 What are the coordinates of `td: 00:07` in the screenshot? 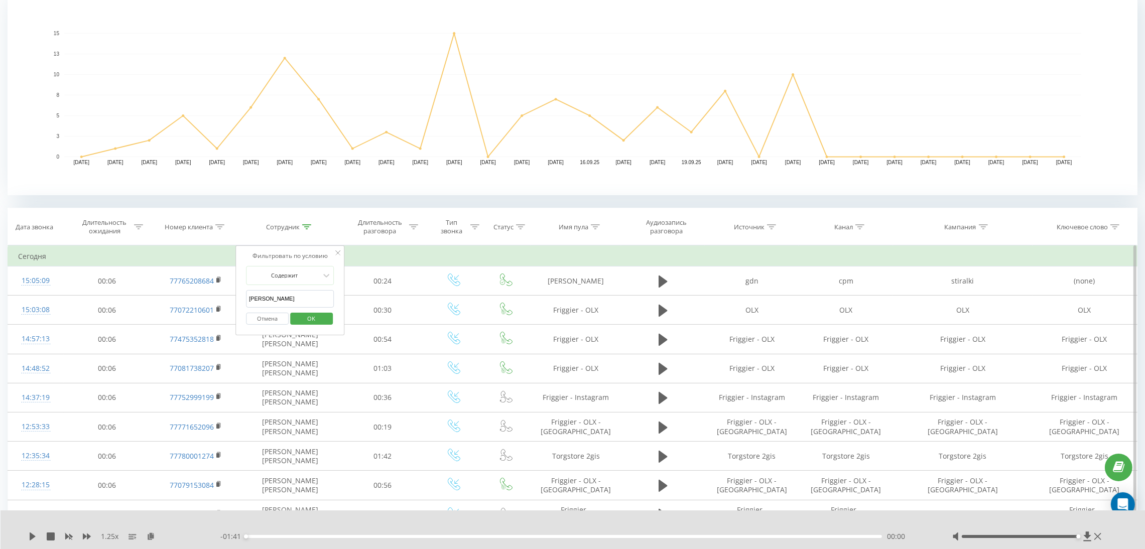 It's located at (107, 515).